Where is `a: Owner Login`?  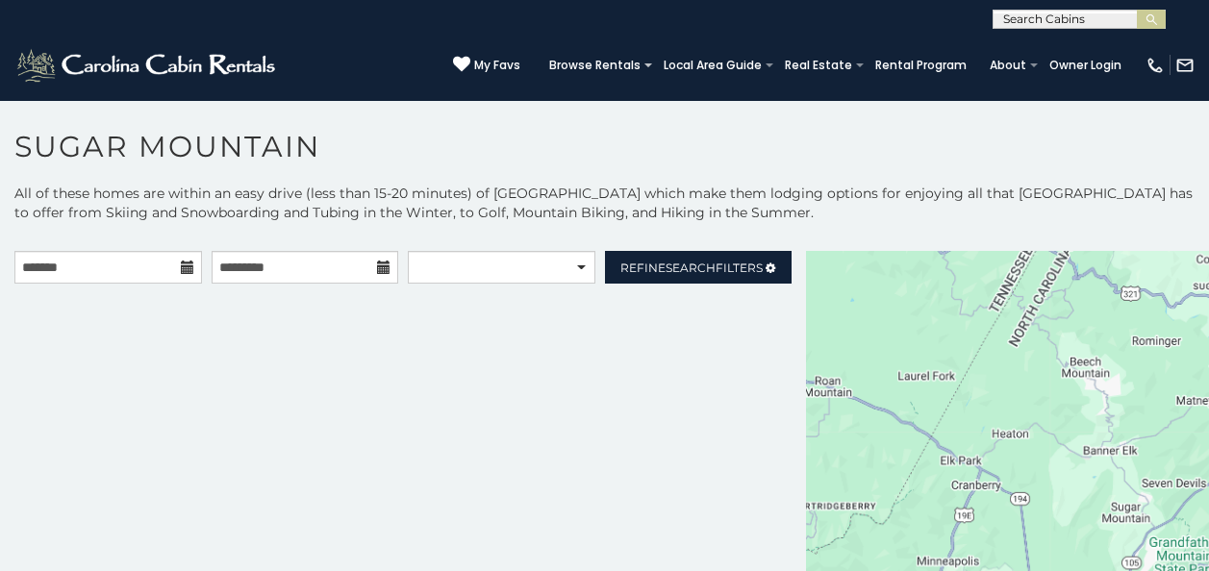 a: Owner Login is located at coordinates (1085, 65).